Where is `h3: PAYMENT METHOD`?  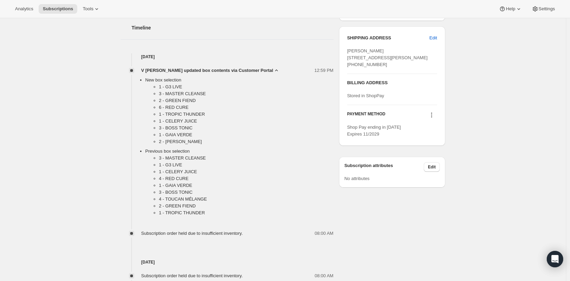 h3: PAYMENT METHOD is located at coordinates (366, 116).